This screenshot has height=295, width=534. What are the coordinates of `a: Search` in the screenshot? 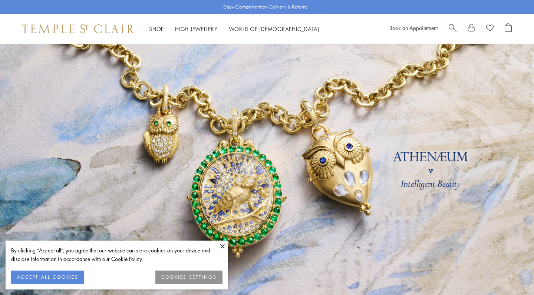 It's located at (452, 29).